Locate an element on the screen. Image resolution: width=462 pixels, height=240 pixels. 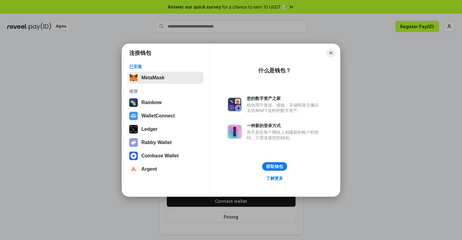
img: svg+xml,%3Csvg%20xmlns%3D%22http%3A%2F%2Fwww.w3.org%2F2000%2Fsvg%22%20width%3D%2228%22%20height%3... is located at coordinates (134, 129).